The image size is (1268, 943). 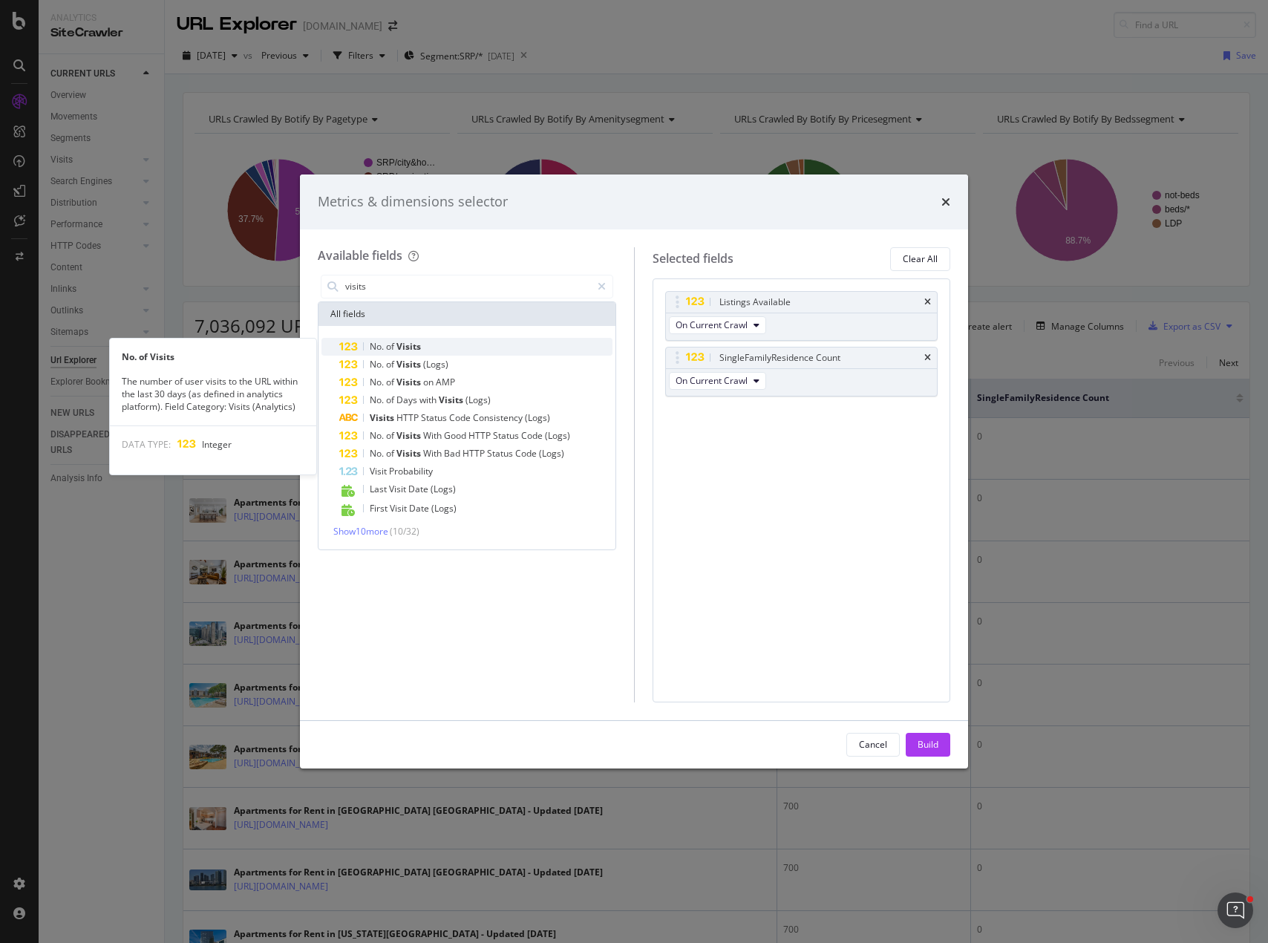 What do you see at coordinates (429, 382) in the screenshot?
I see `span: on` at bounding box center [429, 382].